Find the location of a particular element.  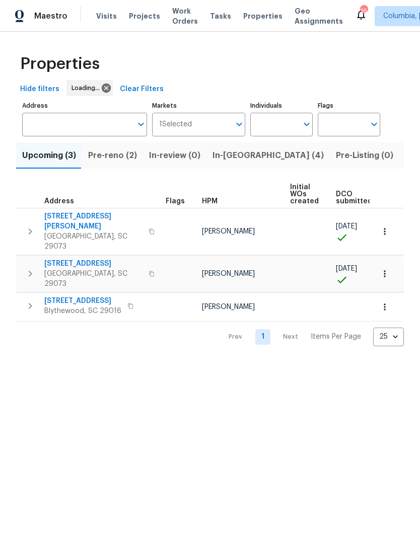

div: 25 is located at coordinates (388, 337).